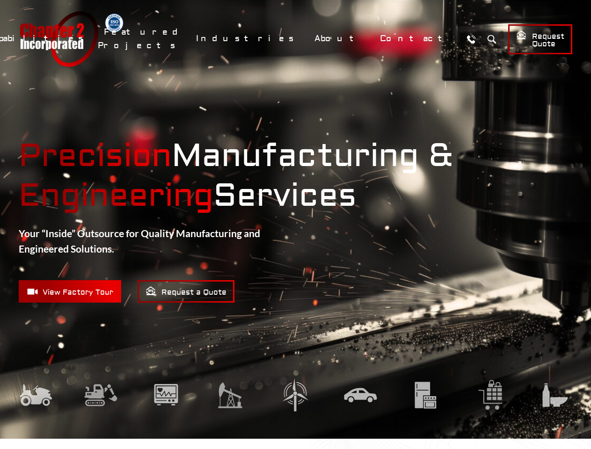 Image resolution: width=591 pixels, height=449 pixels. I want to click on button: Search, so click(491, 39).